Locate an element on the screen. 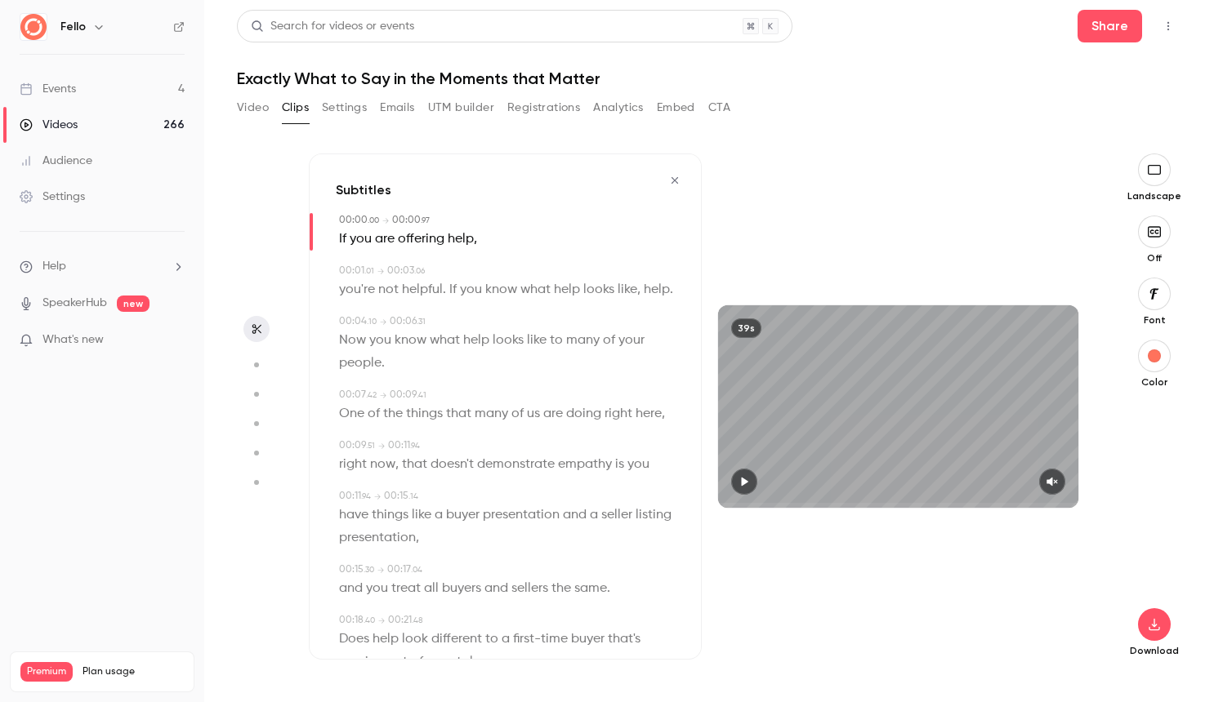 The width and height of the screenshot is (1214, 702). span: different is located at coordinates (457, 639).